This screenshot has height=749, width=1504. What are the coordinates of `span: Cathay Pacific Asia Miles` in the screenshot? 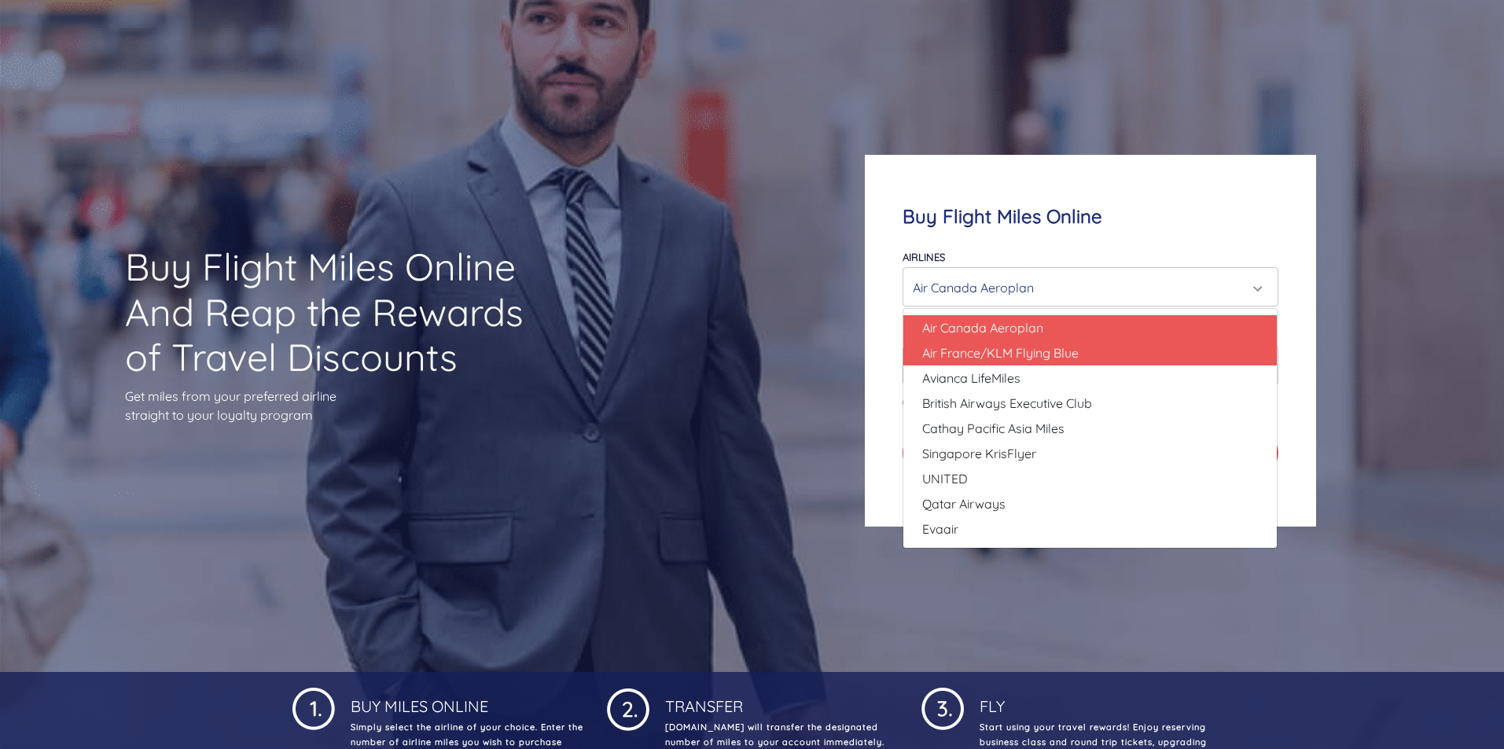 It's located at (993, 429).